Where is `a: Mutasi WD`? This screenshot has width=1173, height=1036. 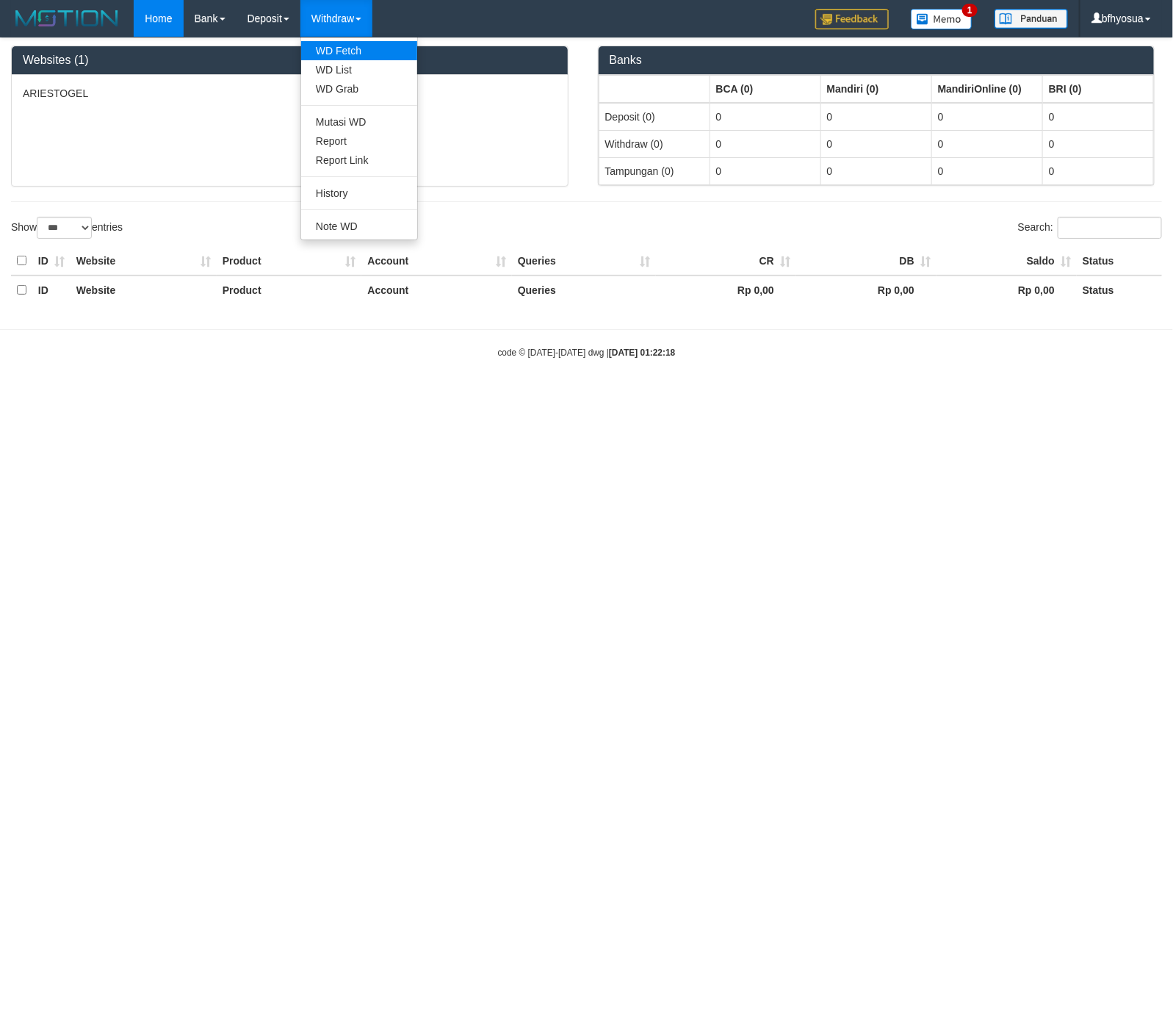
a: Mutasi WD is located at coordinates (360, 122).